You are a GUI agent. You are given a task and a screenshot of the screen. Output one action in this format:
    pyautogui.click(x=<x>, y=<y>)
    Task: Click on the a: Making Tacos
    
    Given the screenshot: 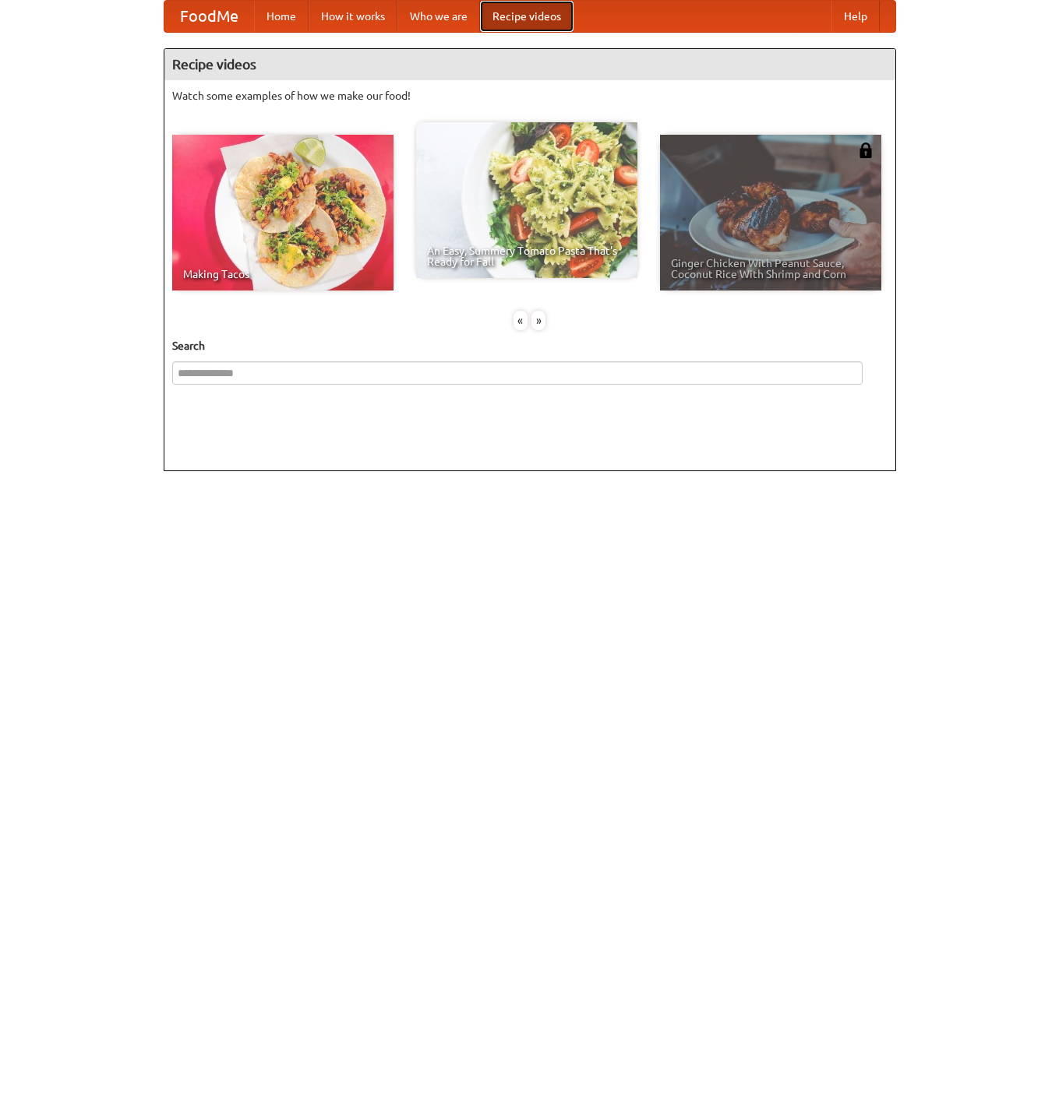 What is the action you would take?
    pyautogui.click(x=283, y=213)
    